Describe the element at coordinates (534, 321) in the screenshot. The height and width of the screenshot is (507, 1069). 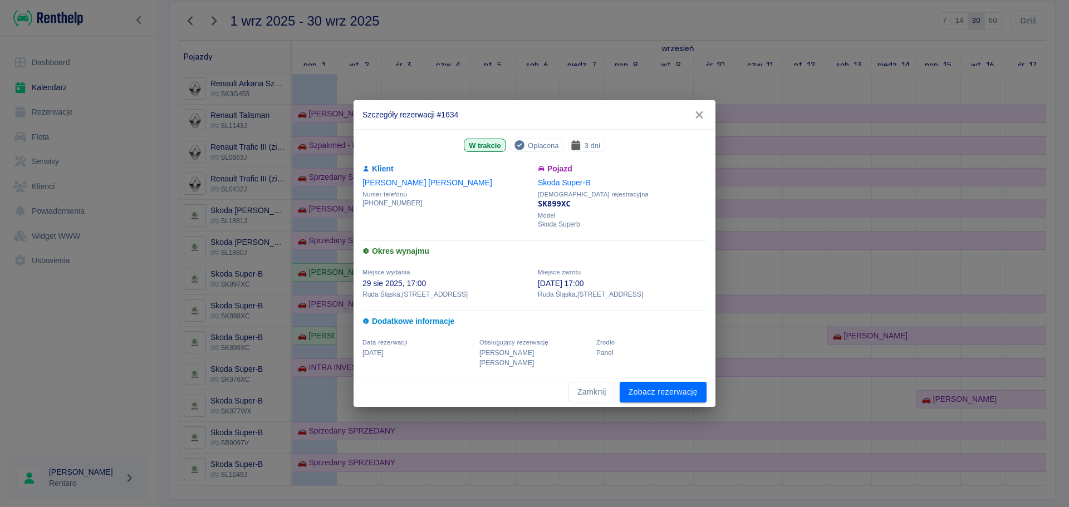
I see `h6: Dodatkowe informacje` at that location.